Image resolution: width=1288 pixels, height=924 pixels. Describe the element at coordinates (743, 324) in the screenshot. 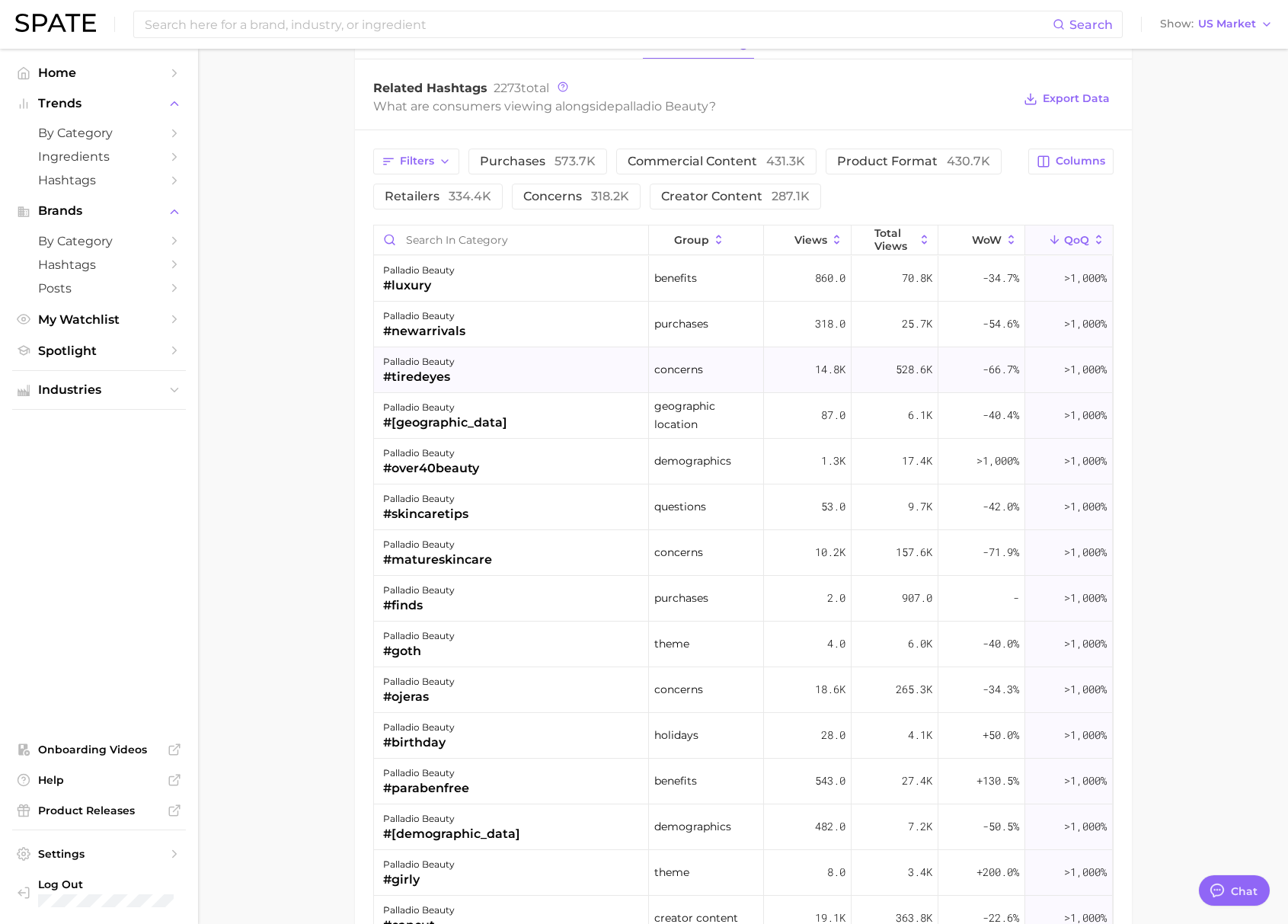

I see `button: palladio beauty#newarrivalspurchases318.025.7k-54.6%>1,000%` at that location.